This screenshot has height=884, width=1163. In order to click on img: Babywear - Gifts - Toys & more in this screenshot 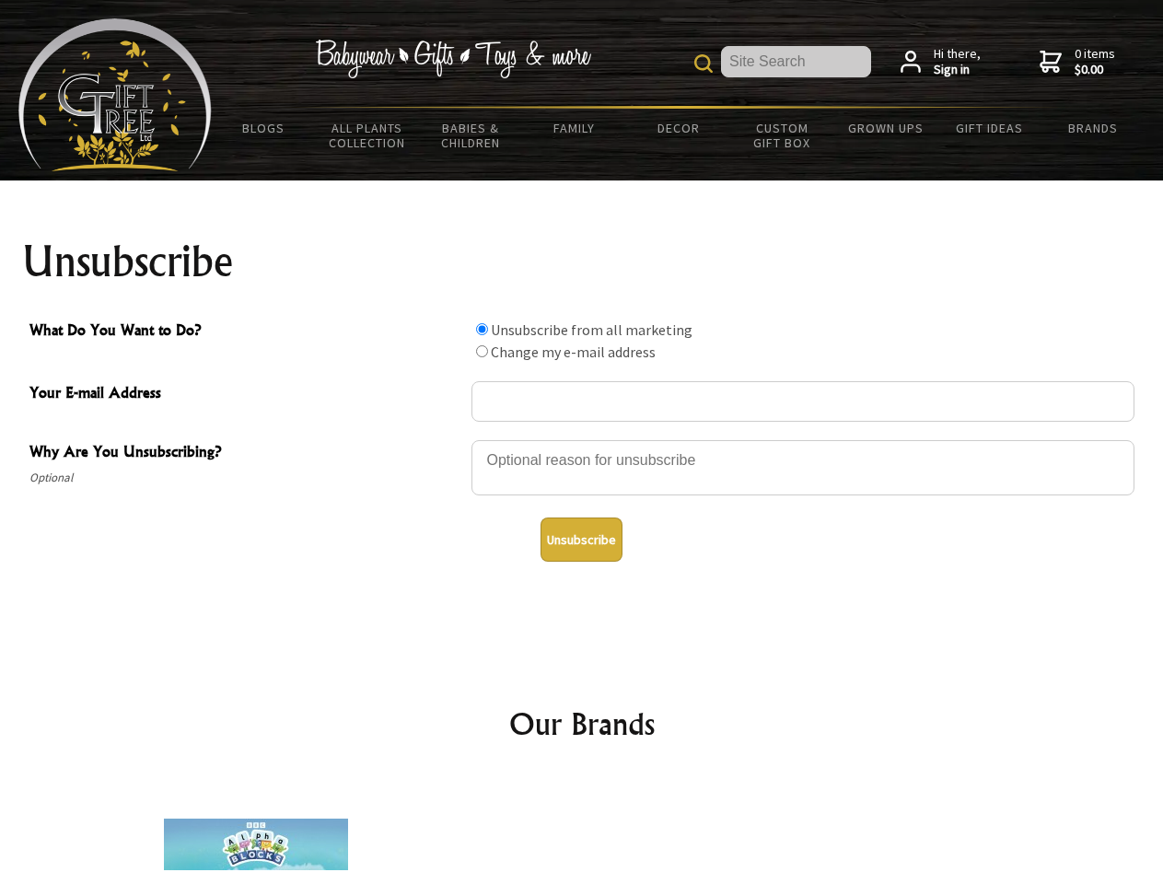, I will do `click(453, 59)`.